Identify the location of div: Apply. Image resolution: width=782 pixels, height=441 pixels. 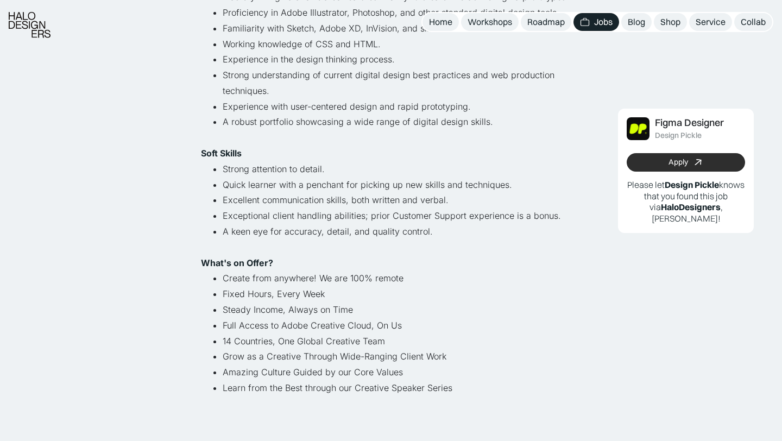
(678, 162).